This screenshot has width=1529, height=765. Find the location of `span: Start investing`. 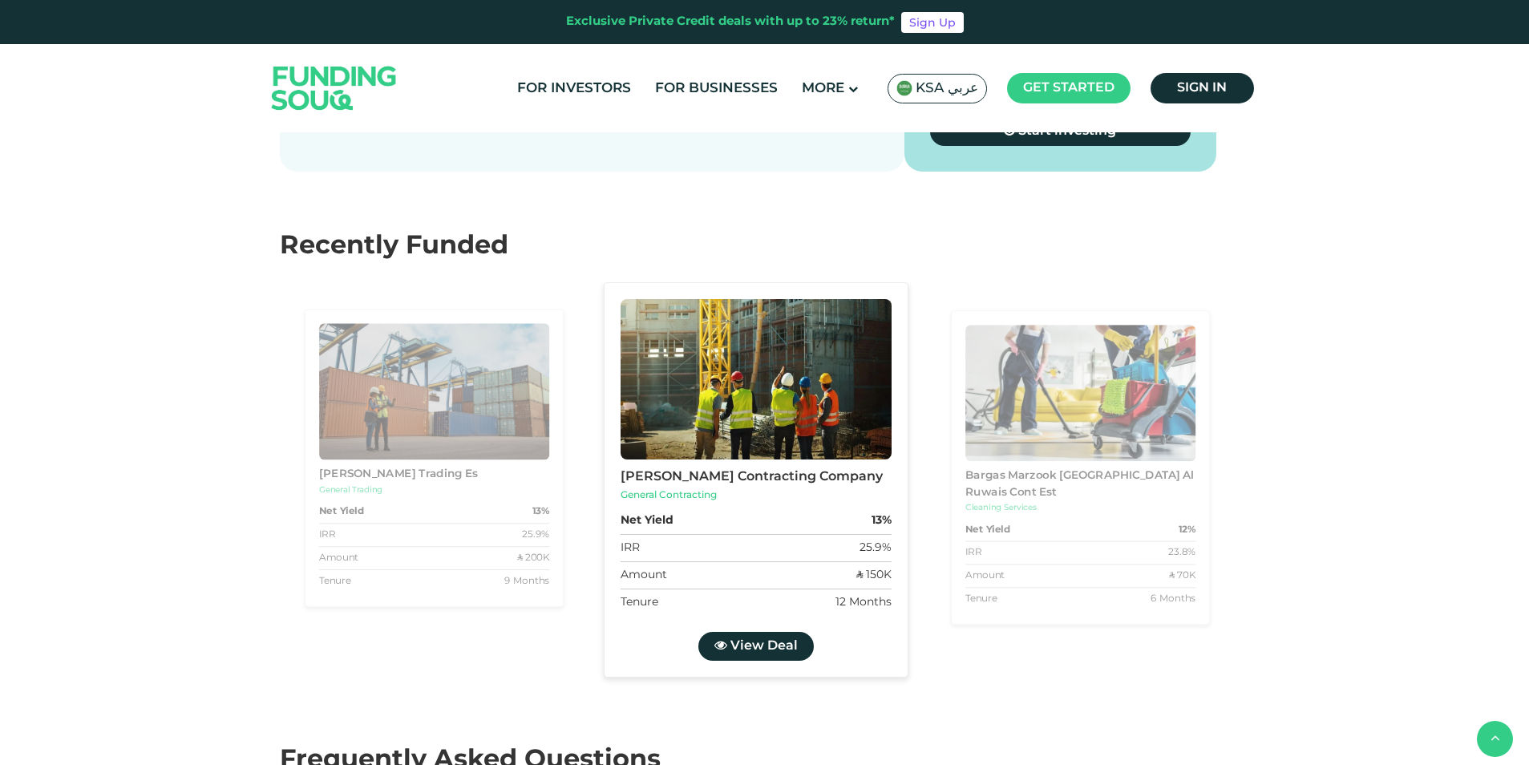

span: Start investing is located at coordinates (1067, 131).